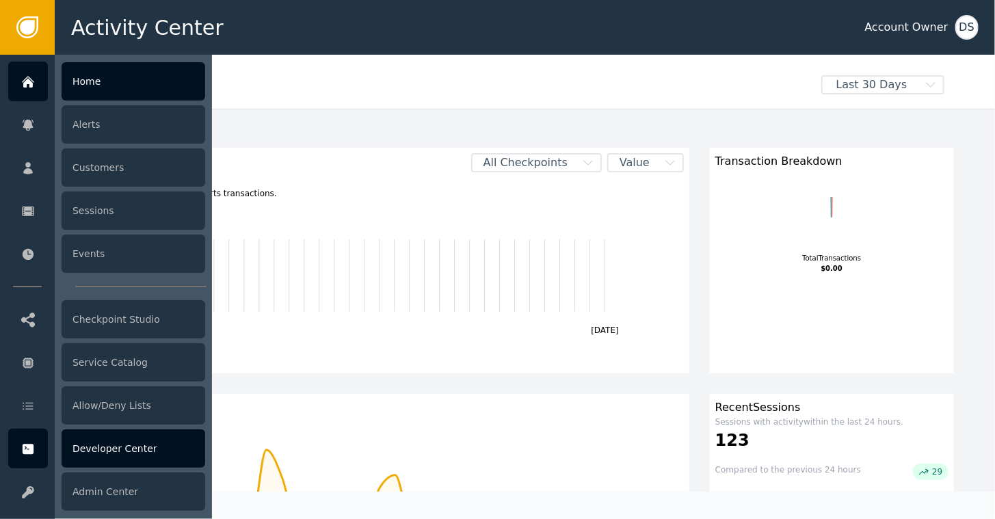  I want to click on div: Admin Center, so click(133, 491).